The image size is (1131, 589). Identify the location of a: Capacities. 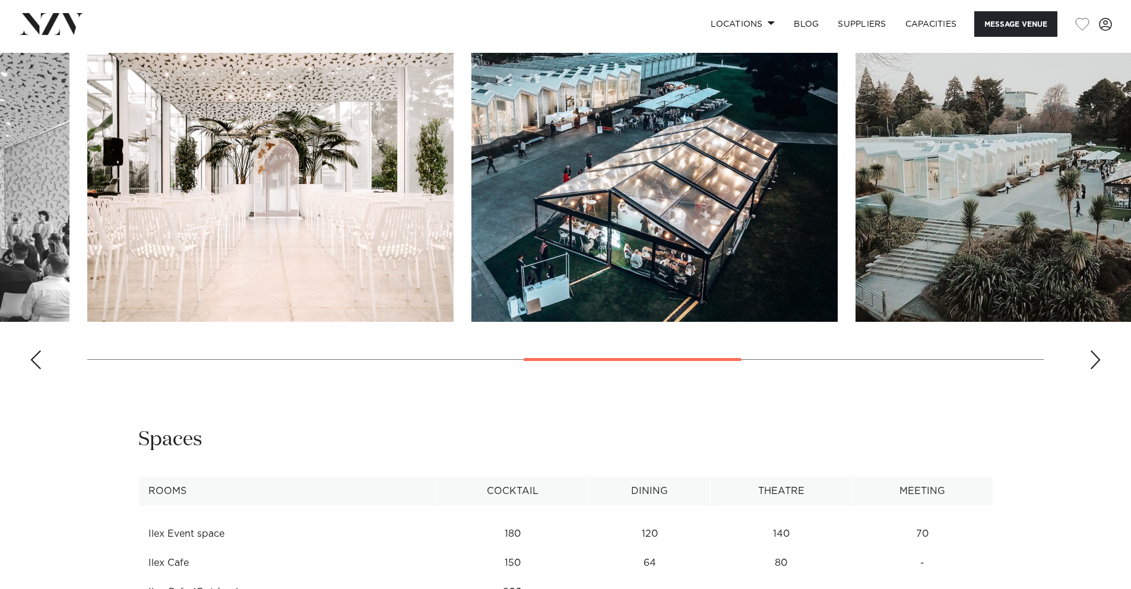
(931, 24).